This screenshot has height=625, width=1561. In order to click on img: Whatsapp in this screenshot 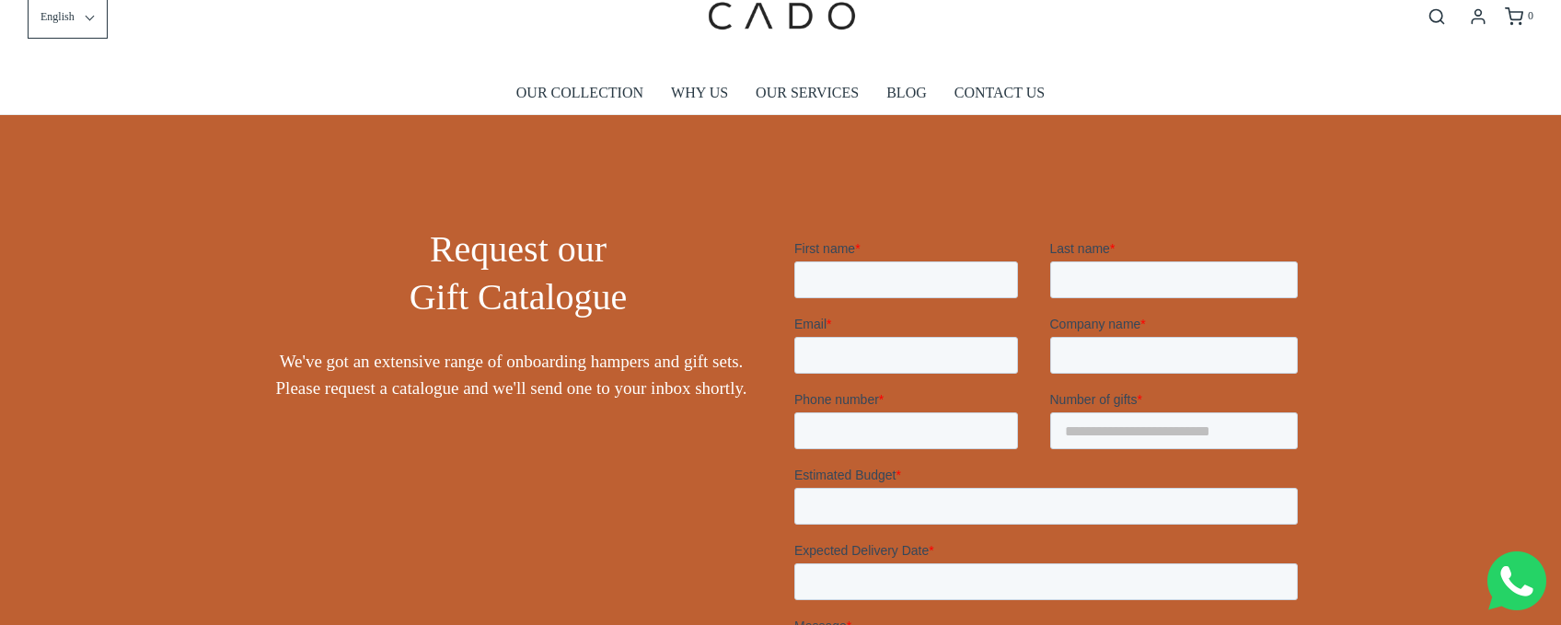, I will do `click(1517, 581)`.